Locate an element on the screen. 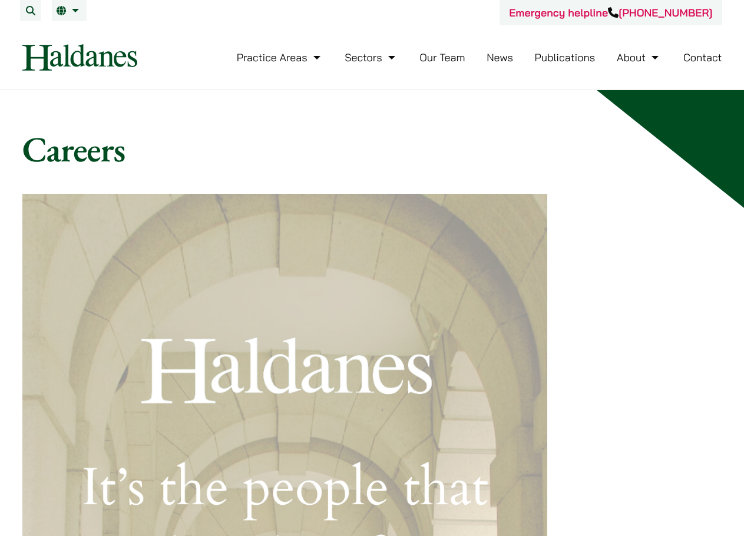  a: Our Team is located at coordinates (442, 57).